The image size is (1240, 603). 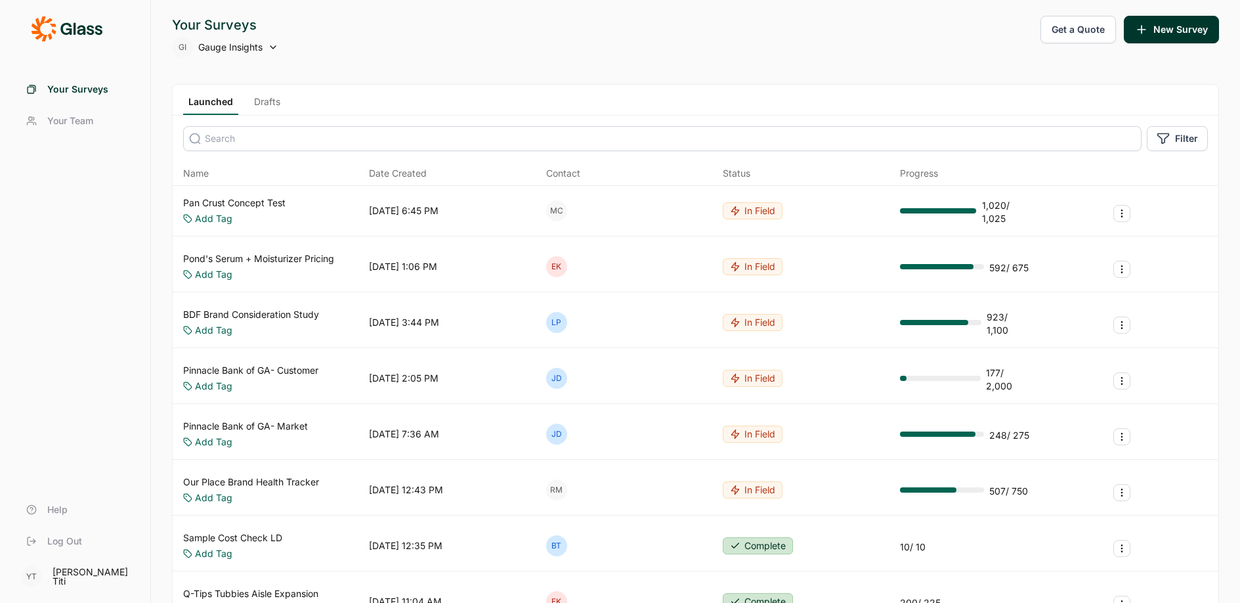 I want to click on div: Status, so click(x=736, y=173).